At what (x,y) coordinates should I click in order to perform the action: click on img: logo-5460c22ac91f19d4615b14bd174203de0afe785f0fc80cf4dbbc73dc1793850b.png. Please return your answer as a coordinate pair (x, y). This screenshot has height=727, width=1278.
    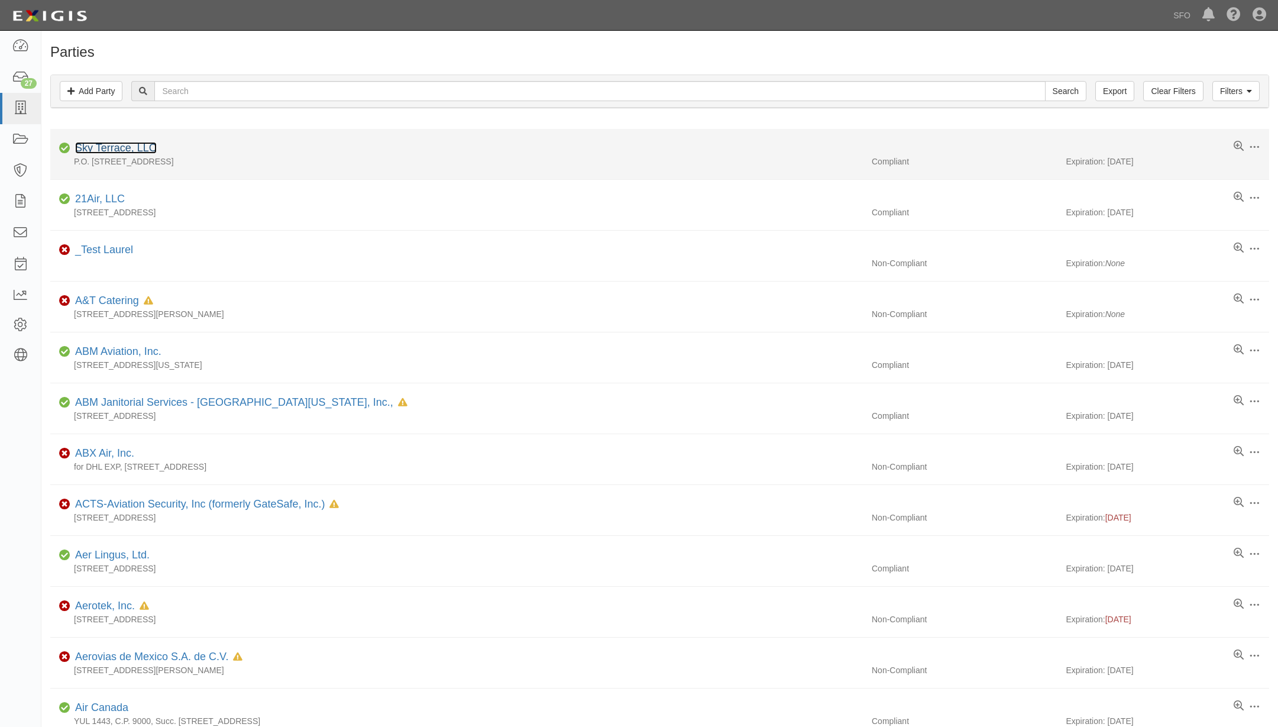
    Looking at the image, I should click on (50, 16).